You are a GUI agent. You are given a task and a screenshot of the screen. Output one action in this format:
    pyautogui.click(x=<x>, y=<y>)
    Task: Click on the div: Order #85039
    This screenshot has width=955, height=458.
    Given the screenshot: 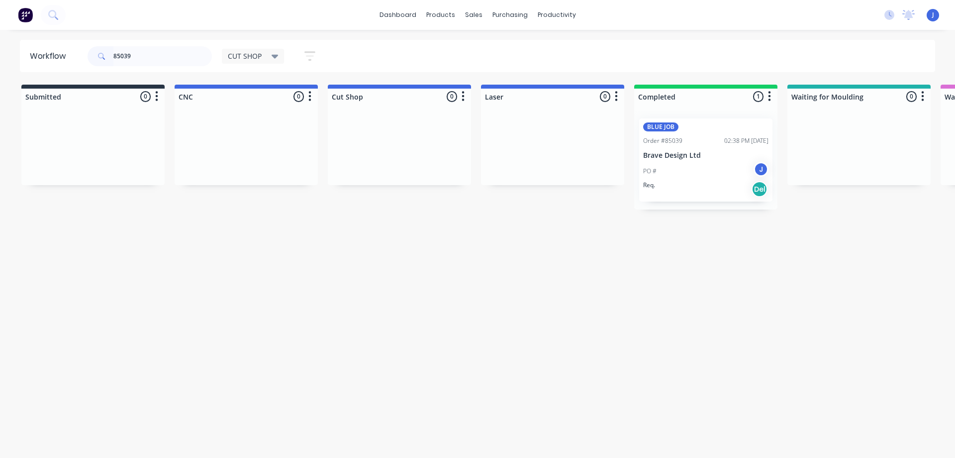 What is the action you would take?
    pyautogui.click(x=663, y=141)
    